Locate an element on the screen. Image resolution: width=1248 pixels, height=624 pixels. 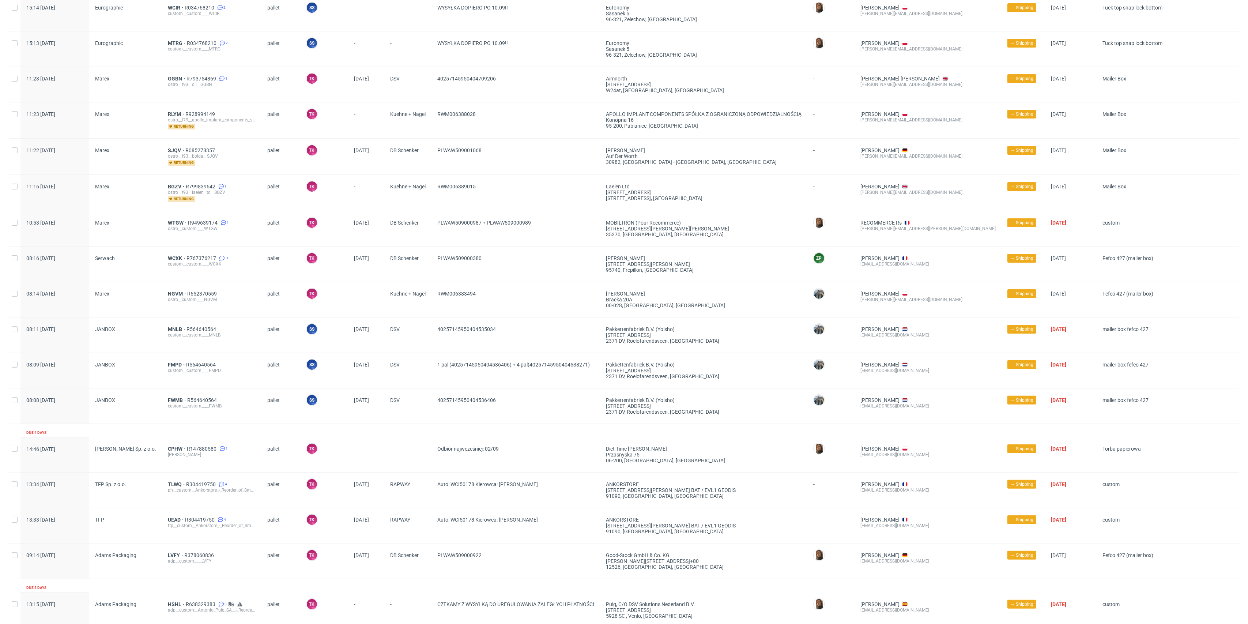
span: R652370559 is located at coordinates (203, 294).